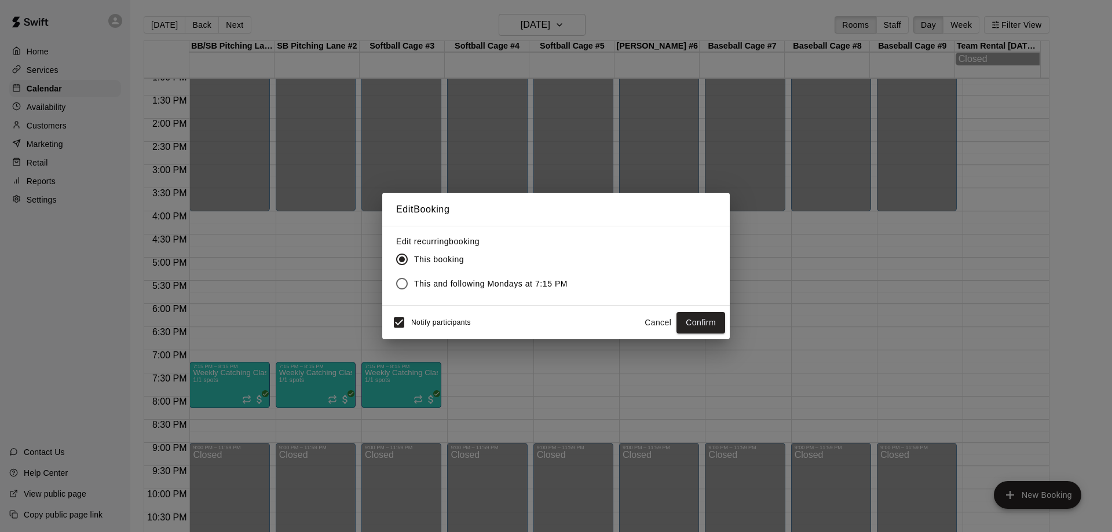 Image resolution: width=1112 pixels, height=532 pixels. Describe the element at coordinates (486, 241) in the screenshot. I see `label: Edit recurring booking` at that location.